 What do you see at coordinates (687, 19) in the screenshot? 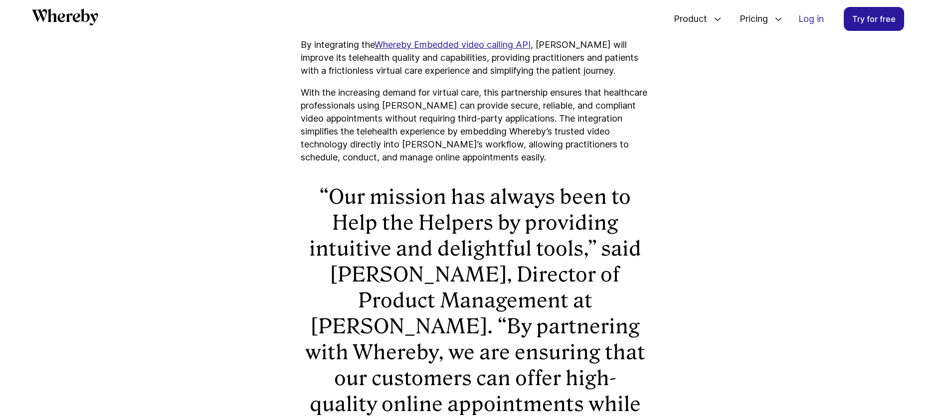
I see `span: Product` at bounding box center [687, 19].